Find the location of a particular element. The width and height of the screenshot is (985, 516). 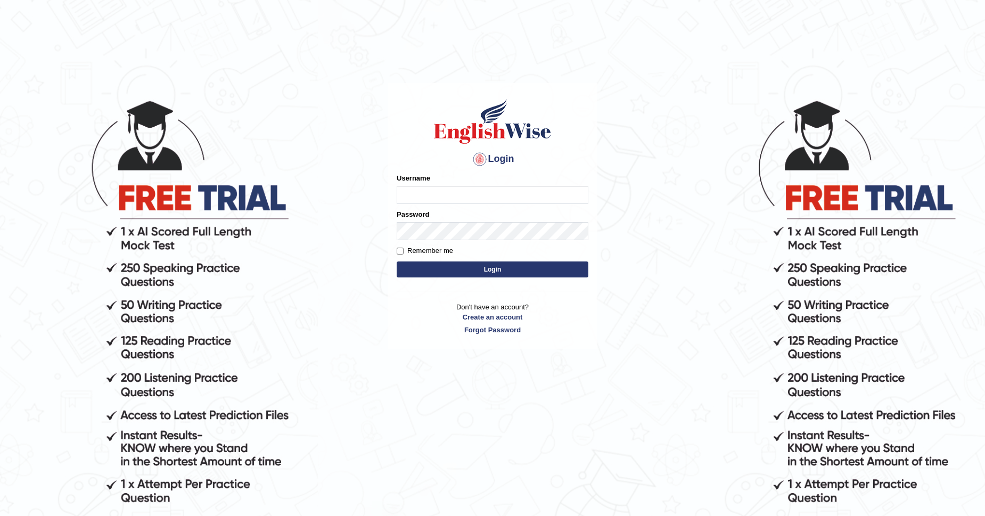

a: Forgot Password is located at coordinates (492, 329).